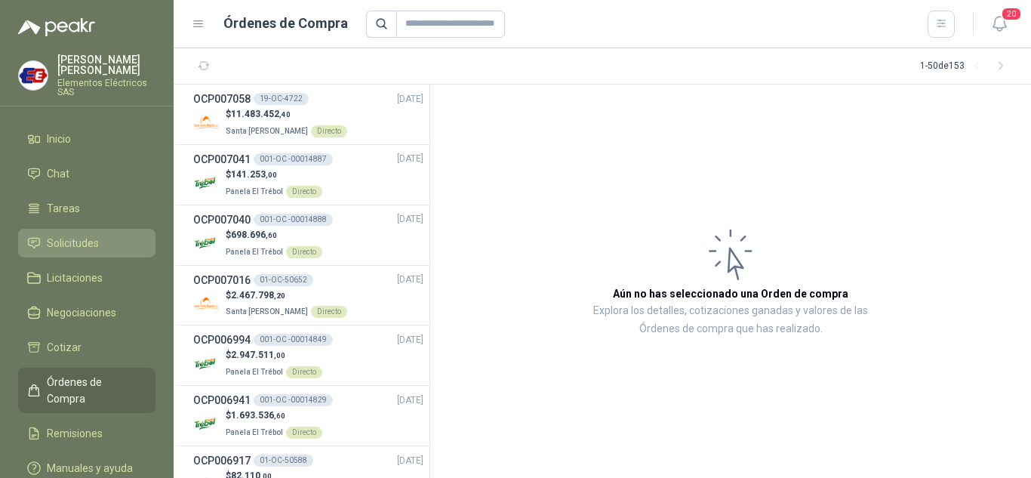  Describe the element at coordinates (57, 27) in the screenshot. I see `img: Logo peakr` at that location.